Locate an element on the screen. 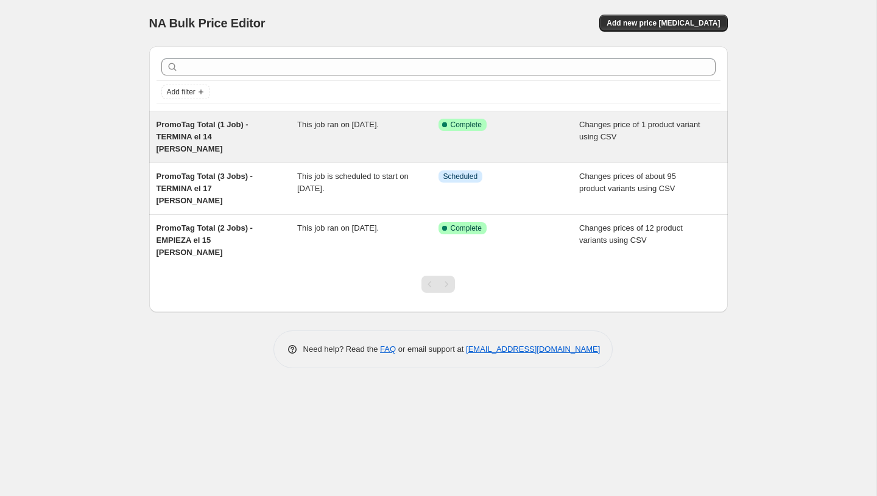 Image resolution: width=877 pixels, height=496 pixels. a: FAQ is located at coordinates (388, 349).